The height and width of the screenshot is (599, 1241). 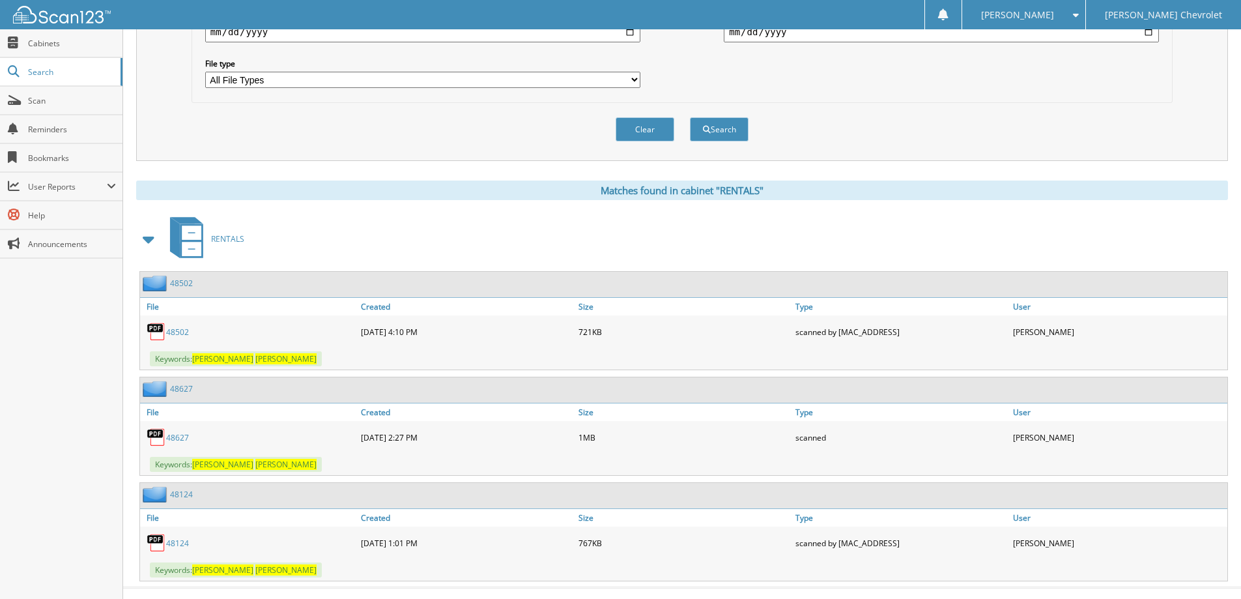 I want to click on div: Matches found in cabinet "RENTALS", so click(x=682, y=190).